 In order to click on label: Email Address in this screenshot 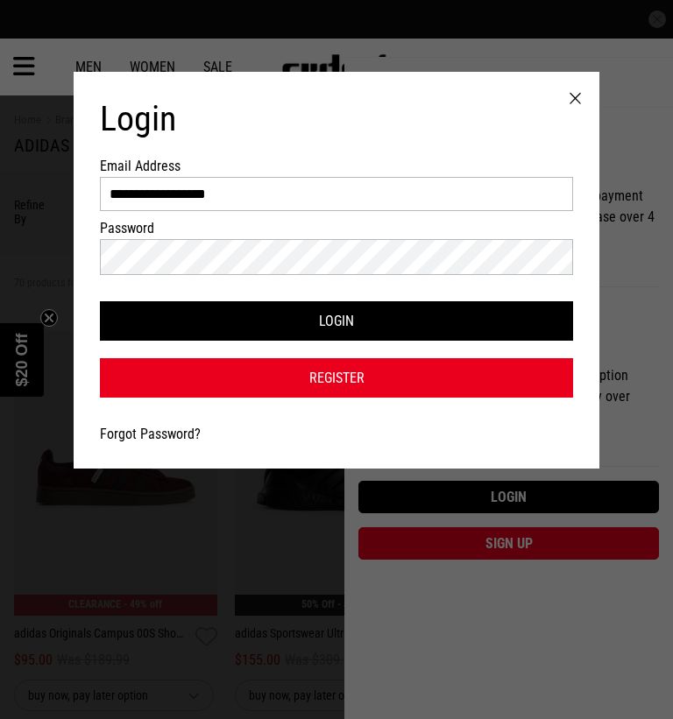, I will do `click(336, 166)`.